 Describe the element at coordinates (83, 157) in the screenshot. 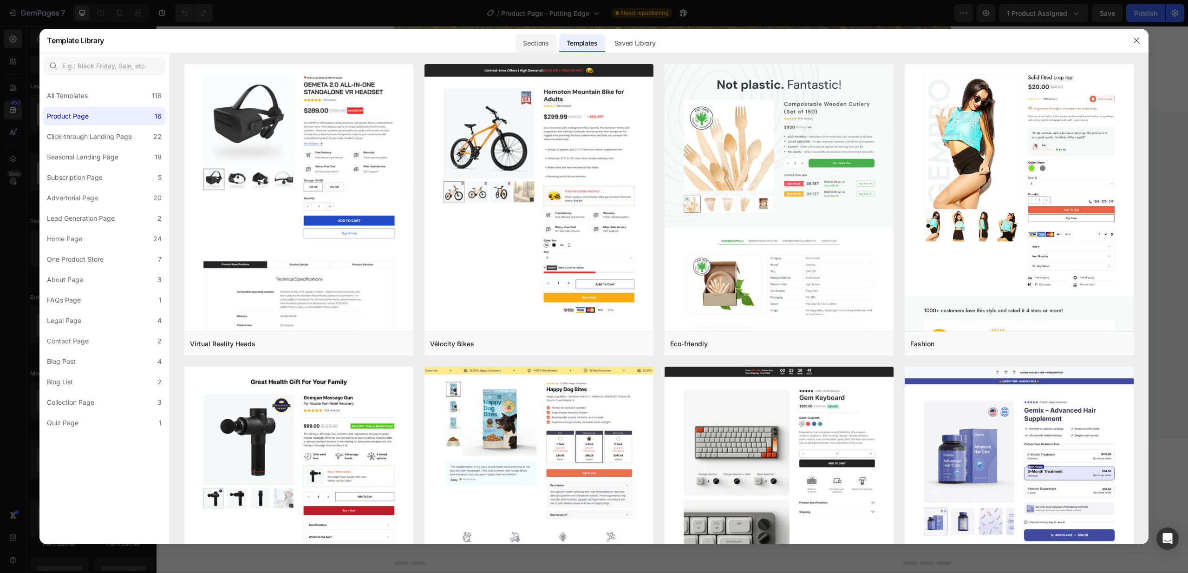

I see `div: Seasonal Landing Page` at that location.